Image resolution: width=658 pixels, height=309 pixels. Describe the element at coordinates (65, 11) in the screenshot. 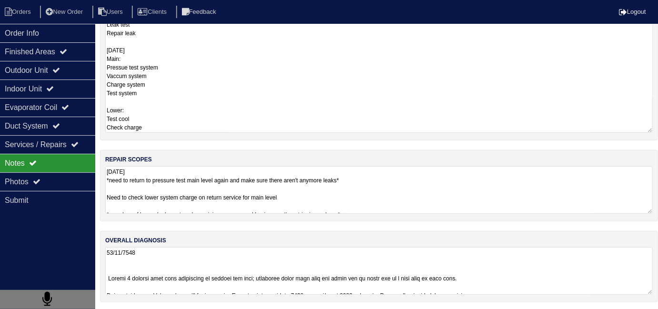

I see `a: New Order` at that location.